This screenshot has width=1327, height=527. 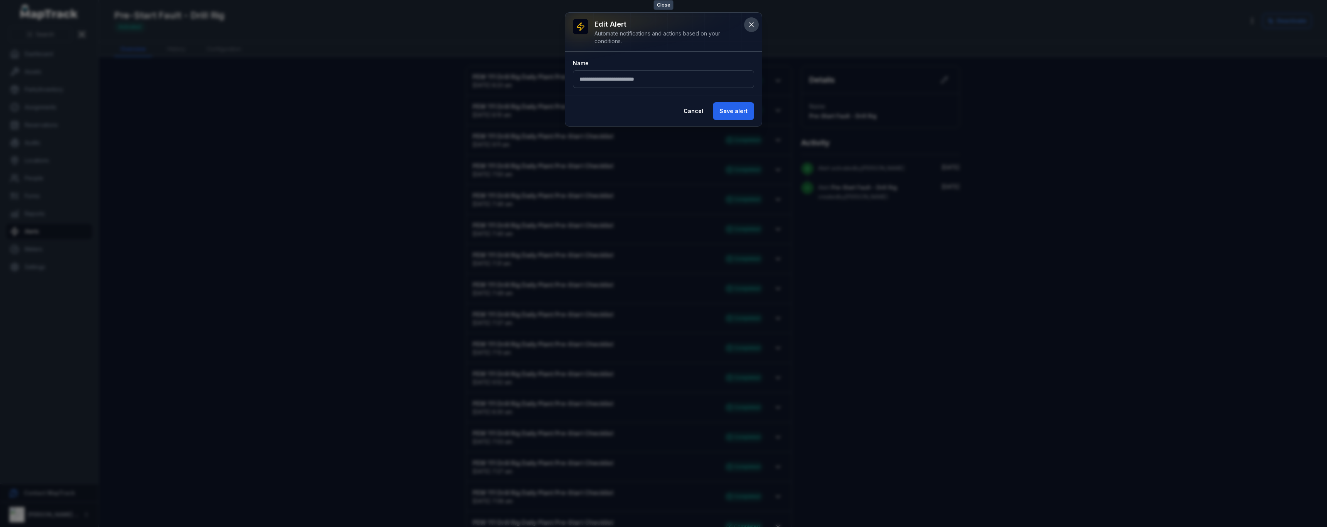 I want to click on label: Name, so click(x=580, y=63).